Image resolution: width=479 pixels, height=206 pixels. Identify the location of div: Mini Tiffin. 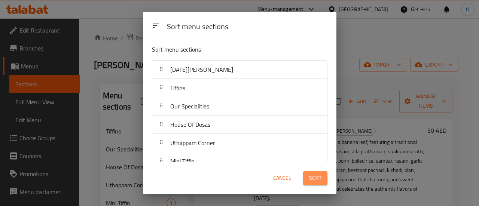
(239, 161).